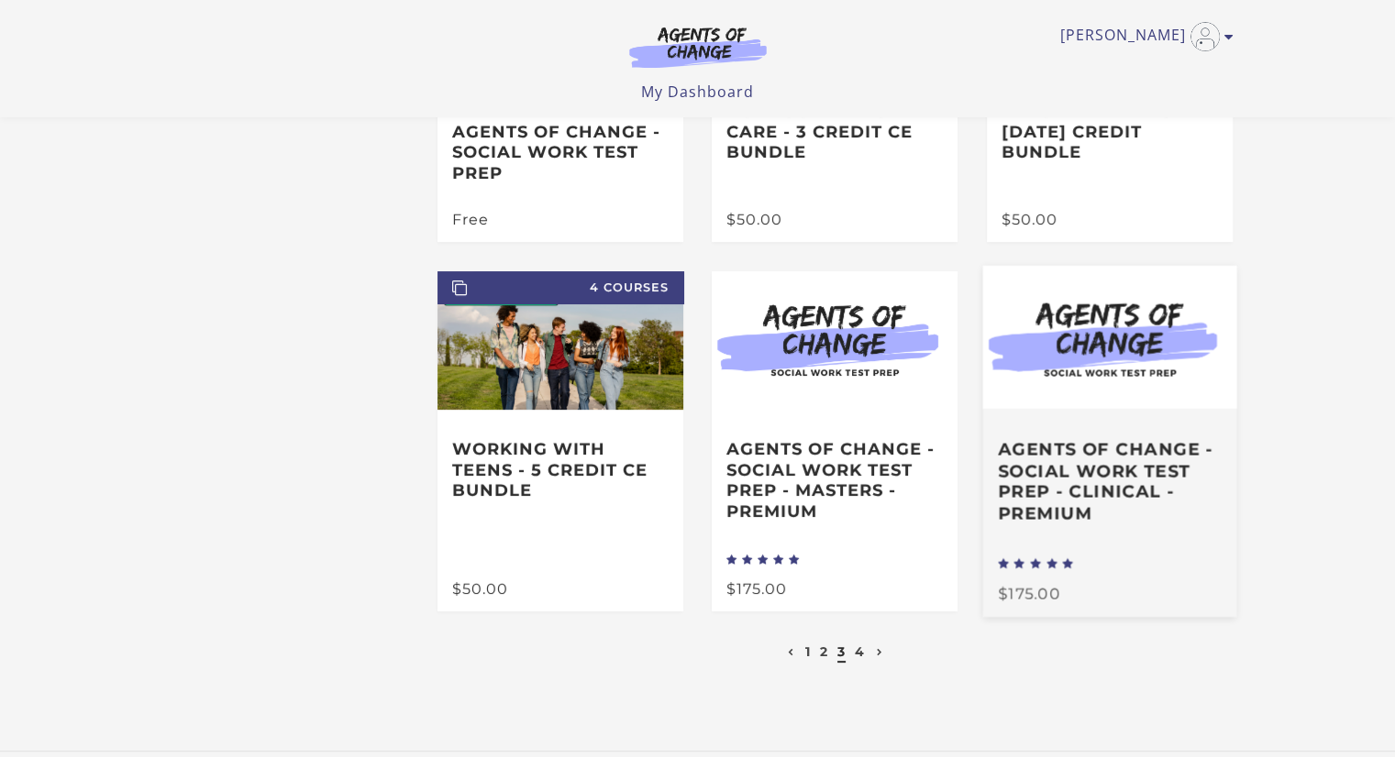  What do you see at coordinates (859, 652) in the screenshot?
I see `a: 4` at bounding box center [859, 652].